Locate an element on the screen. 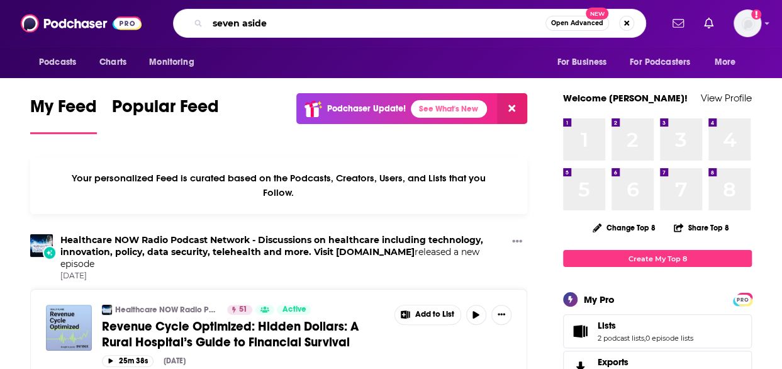  span: New is located at coordinates (597, 13).